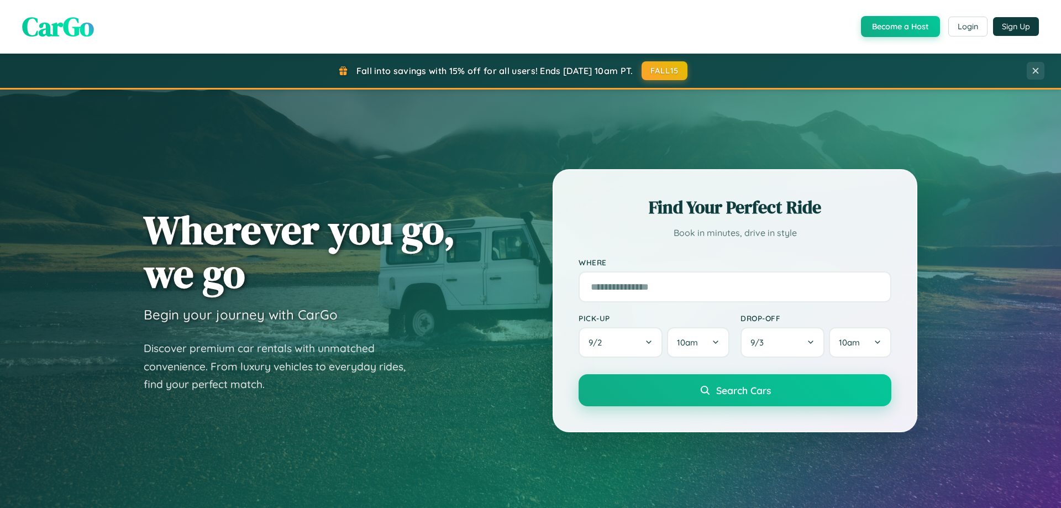 The height and width of the screenshot is (508, 1061). I want to click on p: Book in minutes, drive in style, so click(735, 233).